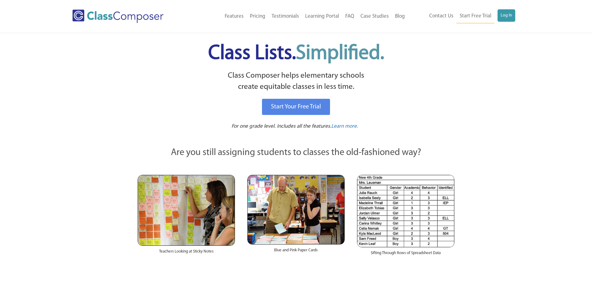 This screenshot has width=592, height=283. What do you see at coordinates (186, 253) in the screenshot?
I see `div: Teachers Looking at Sticky Notes` at bounding box center [186, 253].